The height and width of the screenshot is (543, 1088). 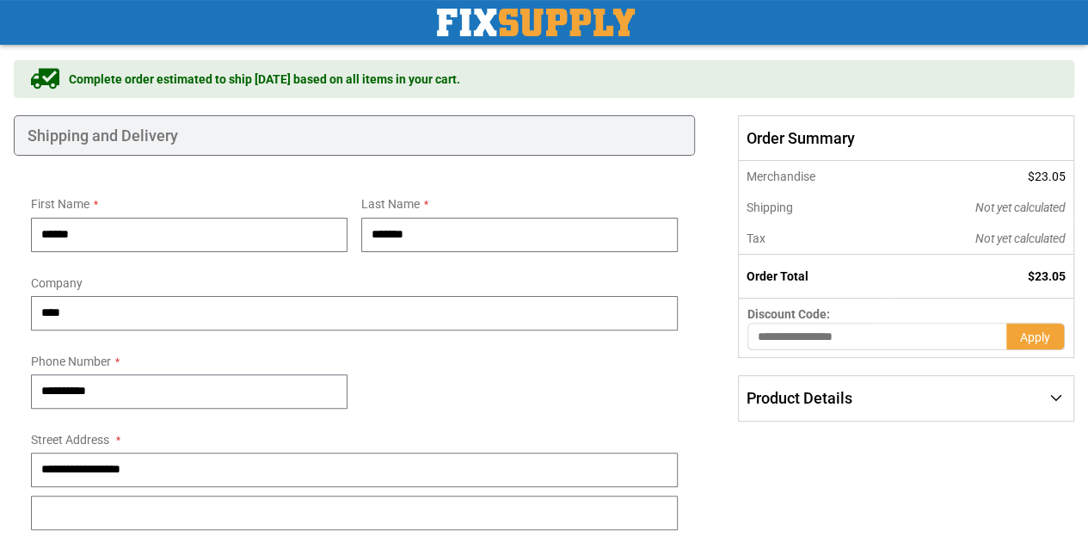 I want to click on button: Apply, so click(x=1036, y=336).